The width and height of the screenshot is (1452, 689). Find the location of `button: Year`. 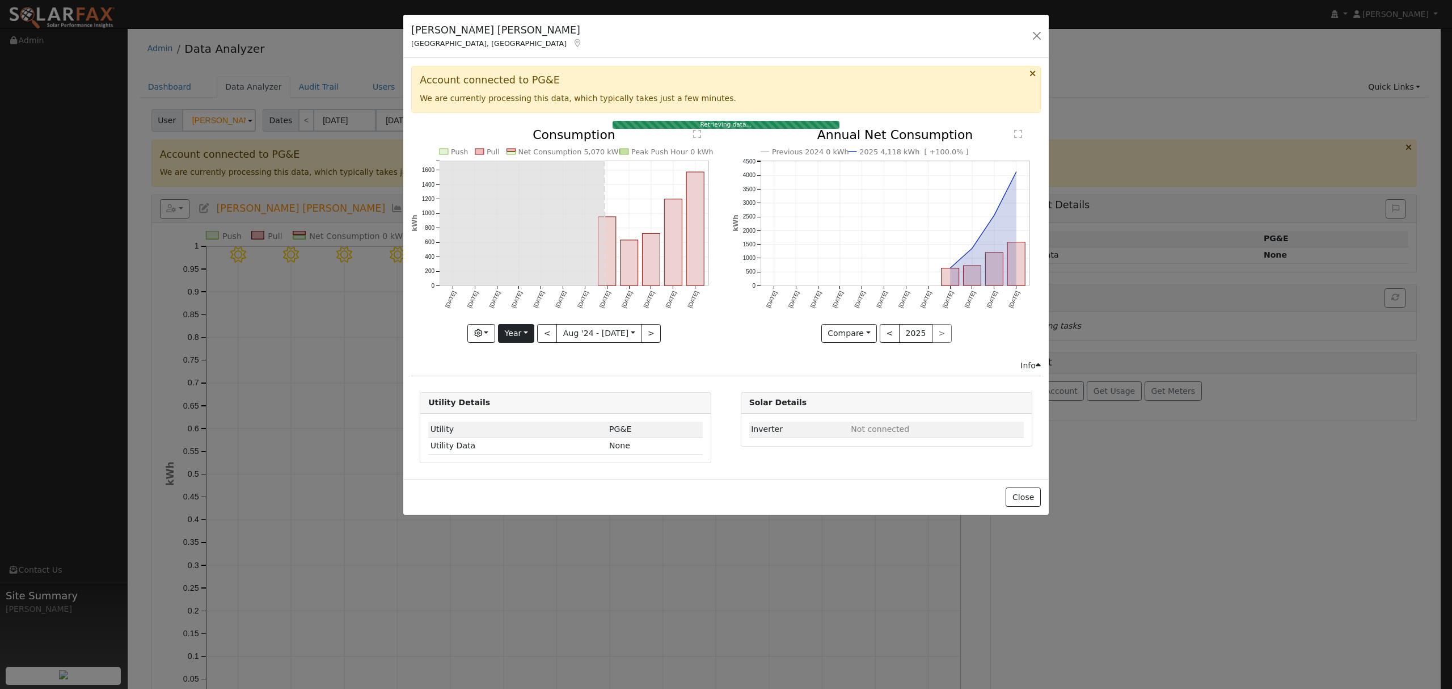

button: Year is located at coordinates (516, 334).